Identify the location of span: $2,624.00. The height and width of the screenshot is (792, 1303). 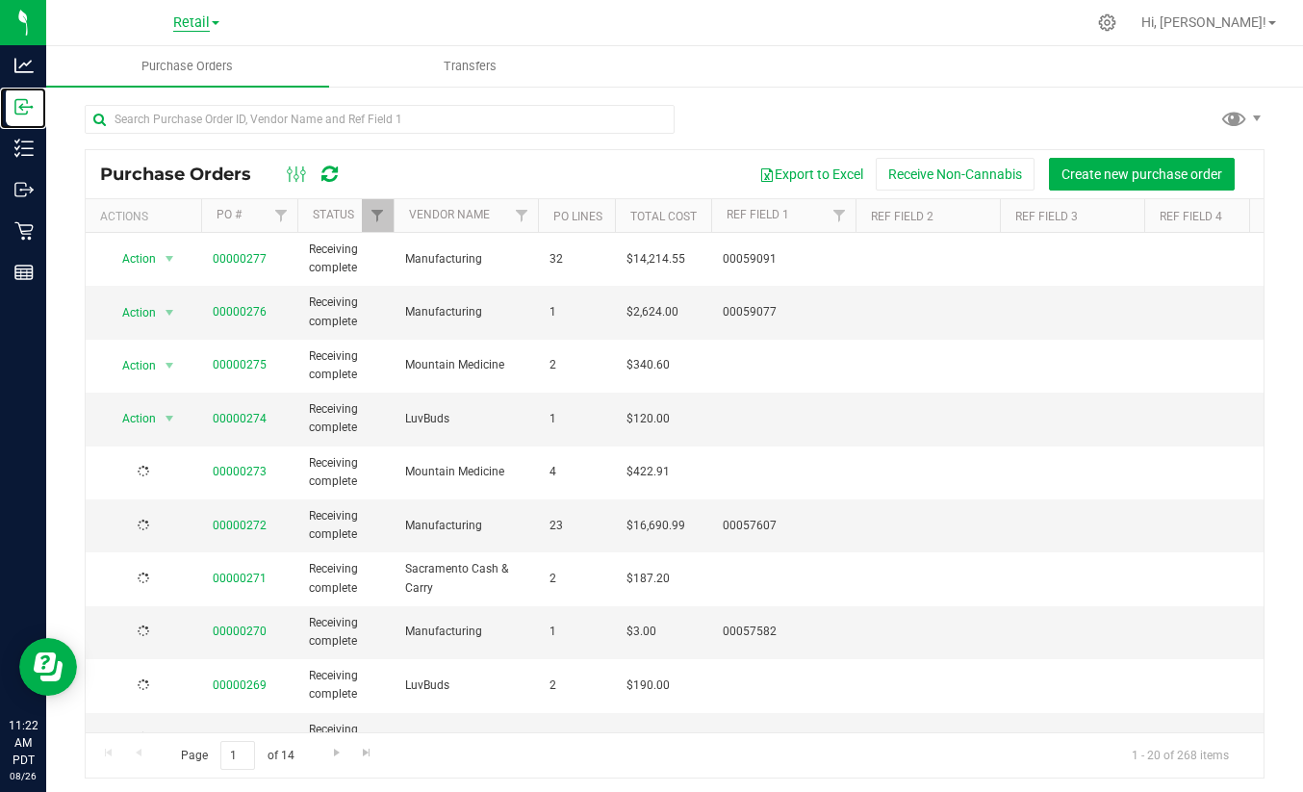
(653, 312).